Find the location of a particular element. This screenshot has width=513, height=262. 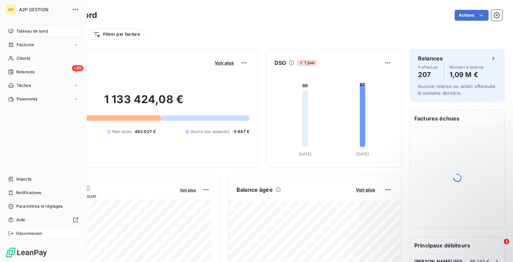

span: Aide is located at coordinates (21, 220).